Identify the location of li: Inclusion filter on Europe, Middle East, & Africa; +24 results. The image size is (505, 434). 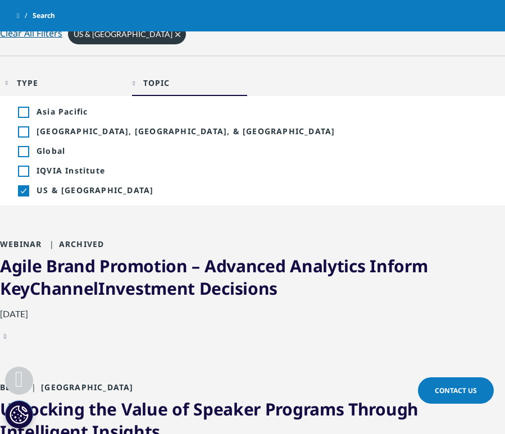
(252, 131).